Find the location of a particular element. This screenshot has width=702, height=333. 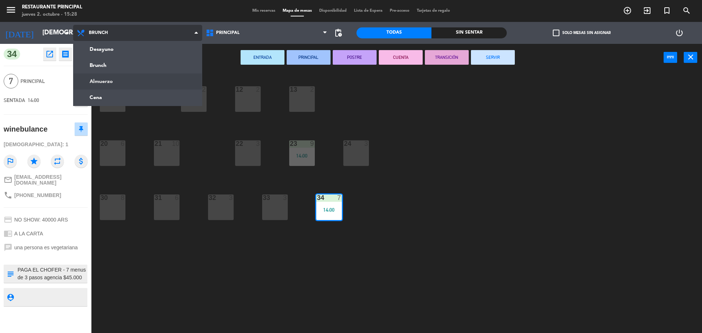

a: Desayuno is located at coordinates (137, 49).